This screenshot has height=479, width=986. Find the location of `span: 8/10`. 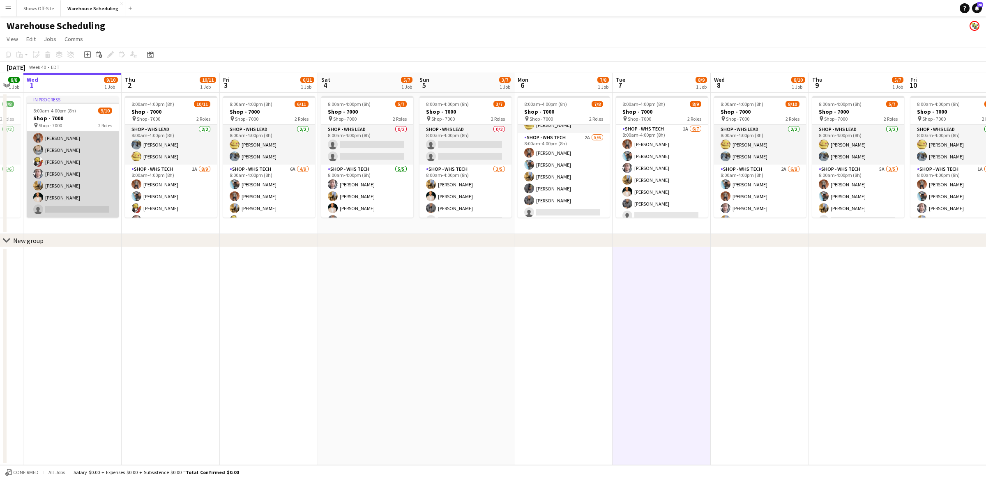

span: 8/10 is located at coordinates (792, 104).